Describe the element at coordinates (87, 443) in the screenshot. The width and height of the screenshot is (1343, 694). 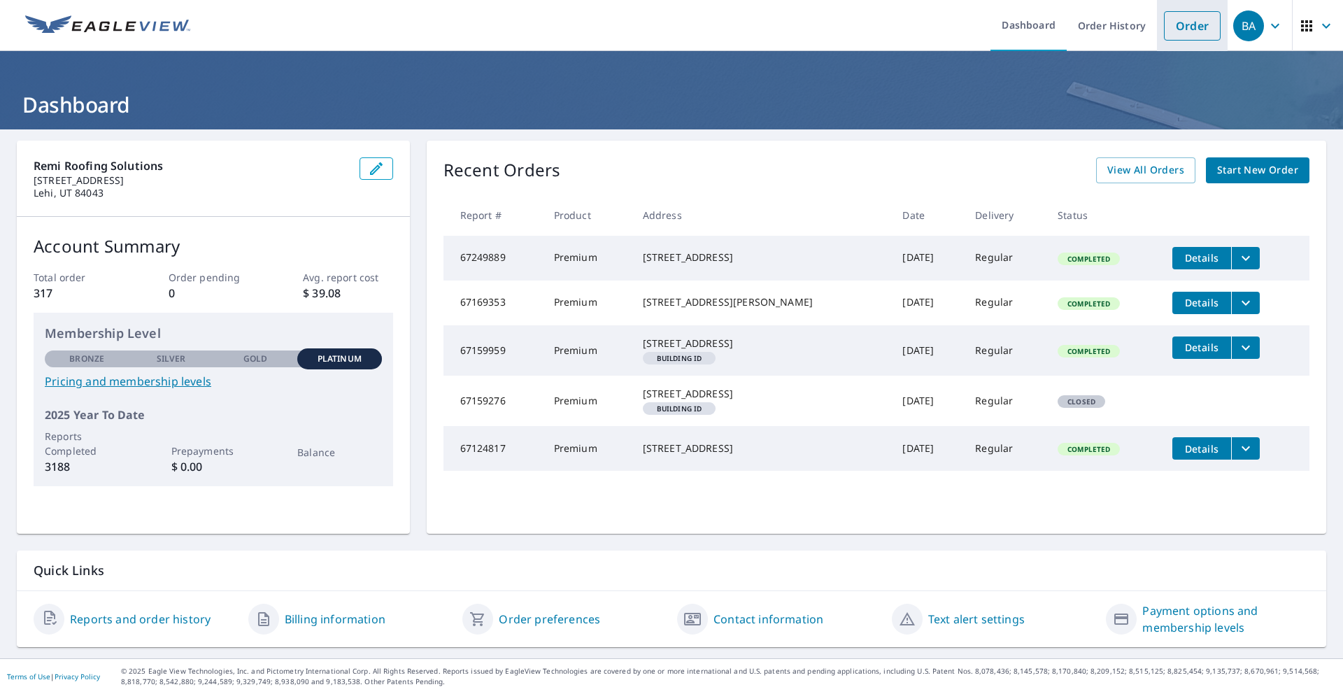
I see `p: Reports Completed` at that location.